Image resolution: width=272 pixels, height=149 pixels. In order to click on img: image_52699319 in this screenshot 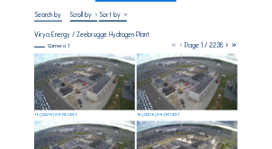, I will do `click(187, 82)`.